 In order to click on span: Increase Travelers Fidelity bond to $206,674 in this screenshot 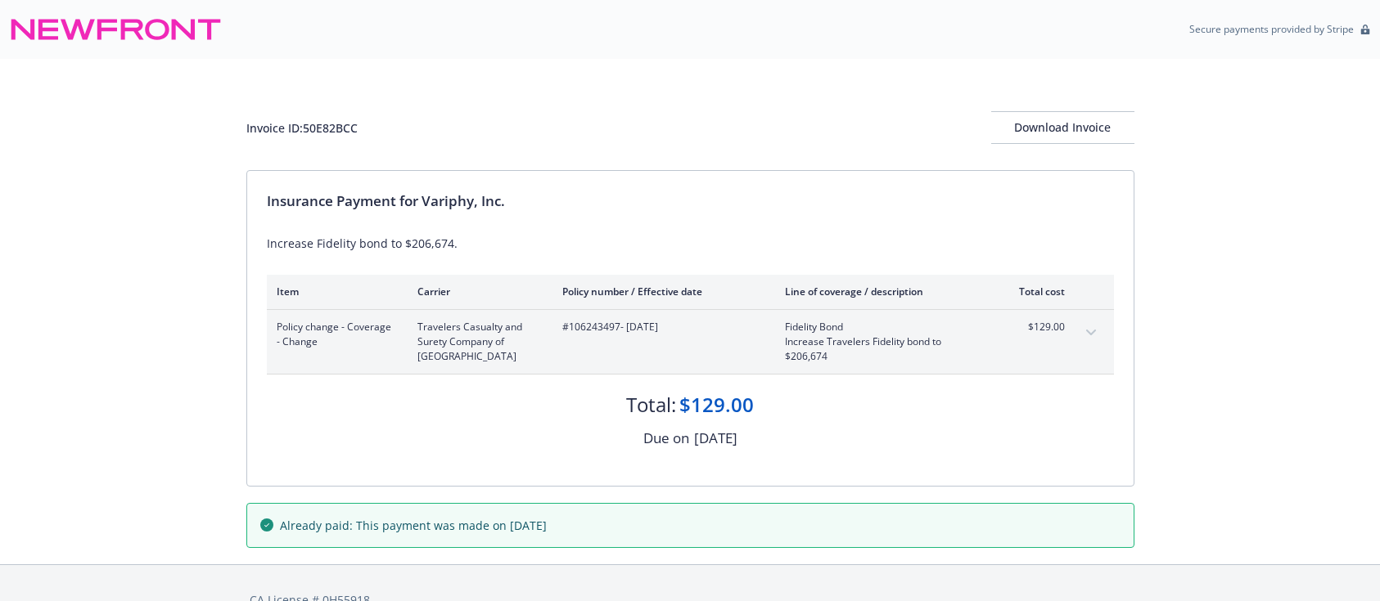, I will do `click(880, 349)`.